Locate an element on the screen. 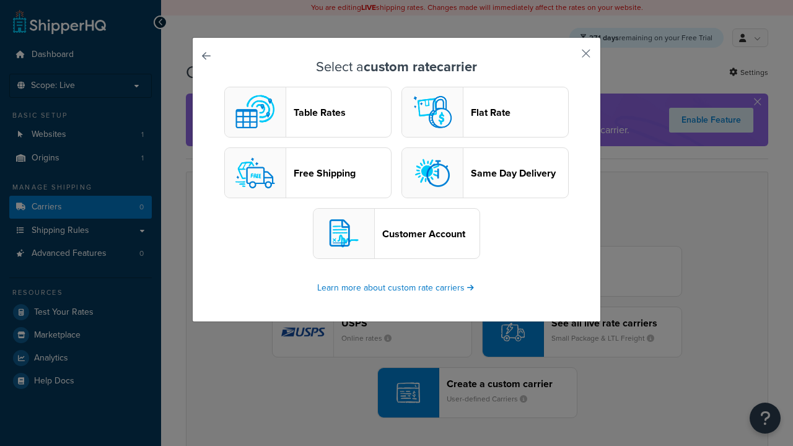  strong: custom rate carrier is located at coordinates (420, 66).